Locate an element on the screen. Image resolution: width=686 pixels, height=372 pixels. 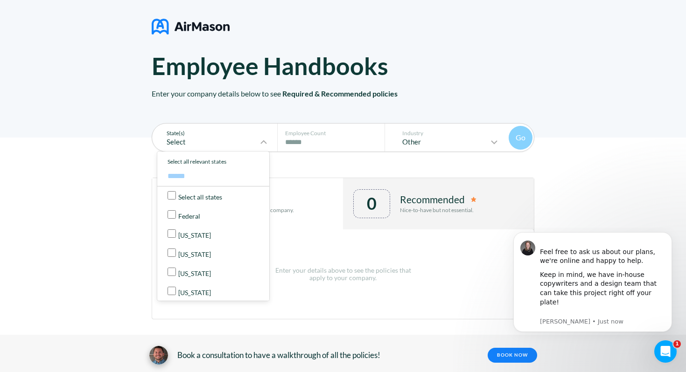
img: avatar is located at coordinates (159, 356).